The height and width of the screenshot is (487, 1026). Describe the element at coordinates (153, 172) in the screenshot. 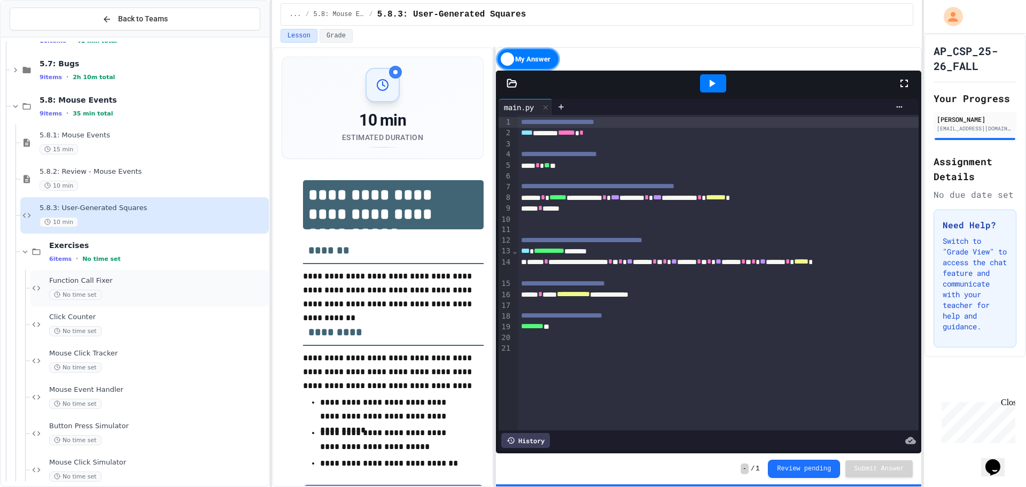

I see `span: 5.8.2: Review - Mouse Events` at that location.